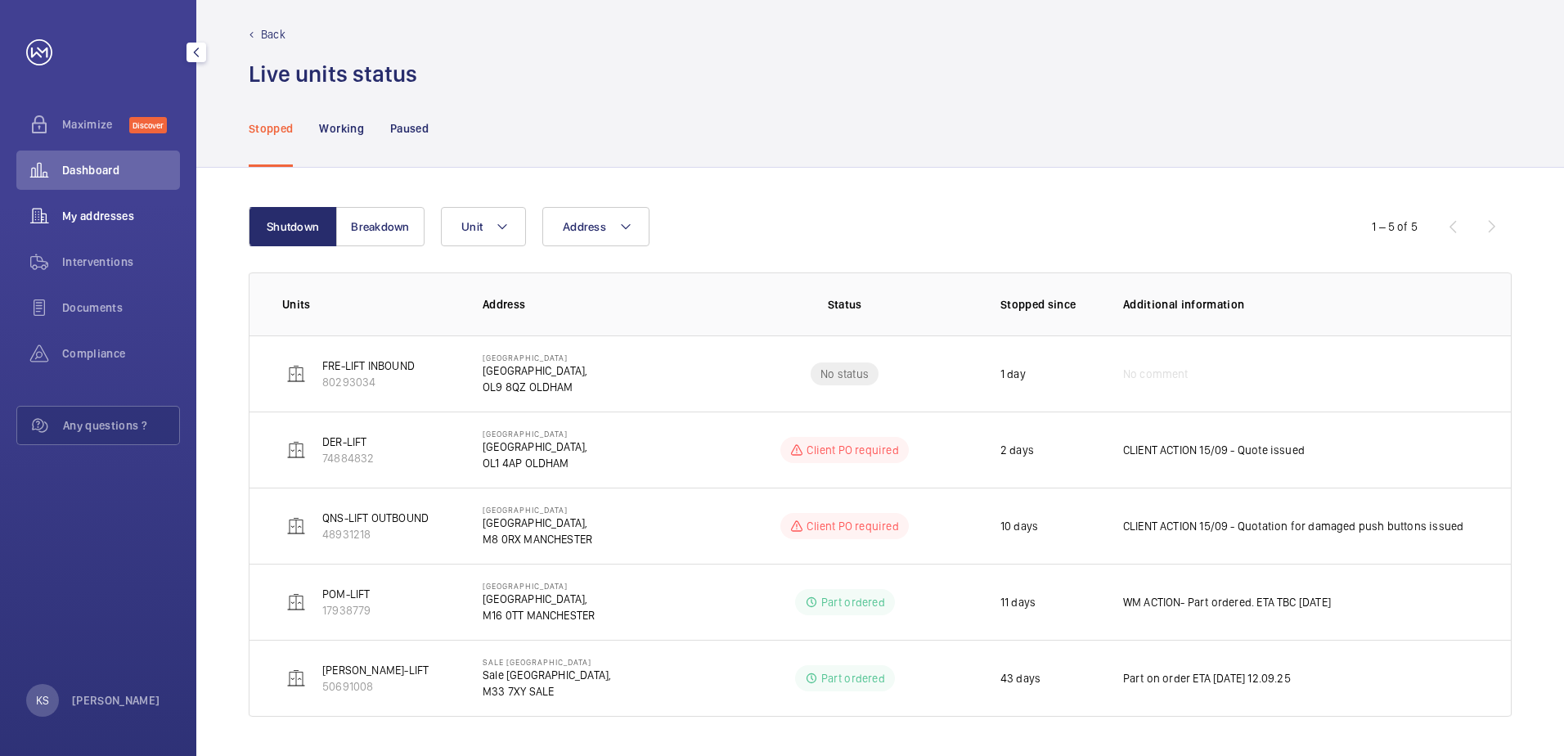 The image size is (1564, 756). Describe the element at coordinates (341, 128) in the screenshot. I see `p: Working` at that location.